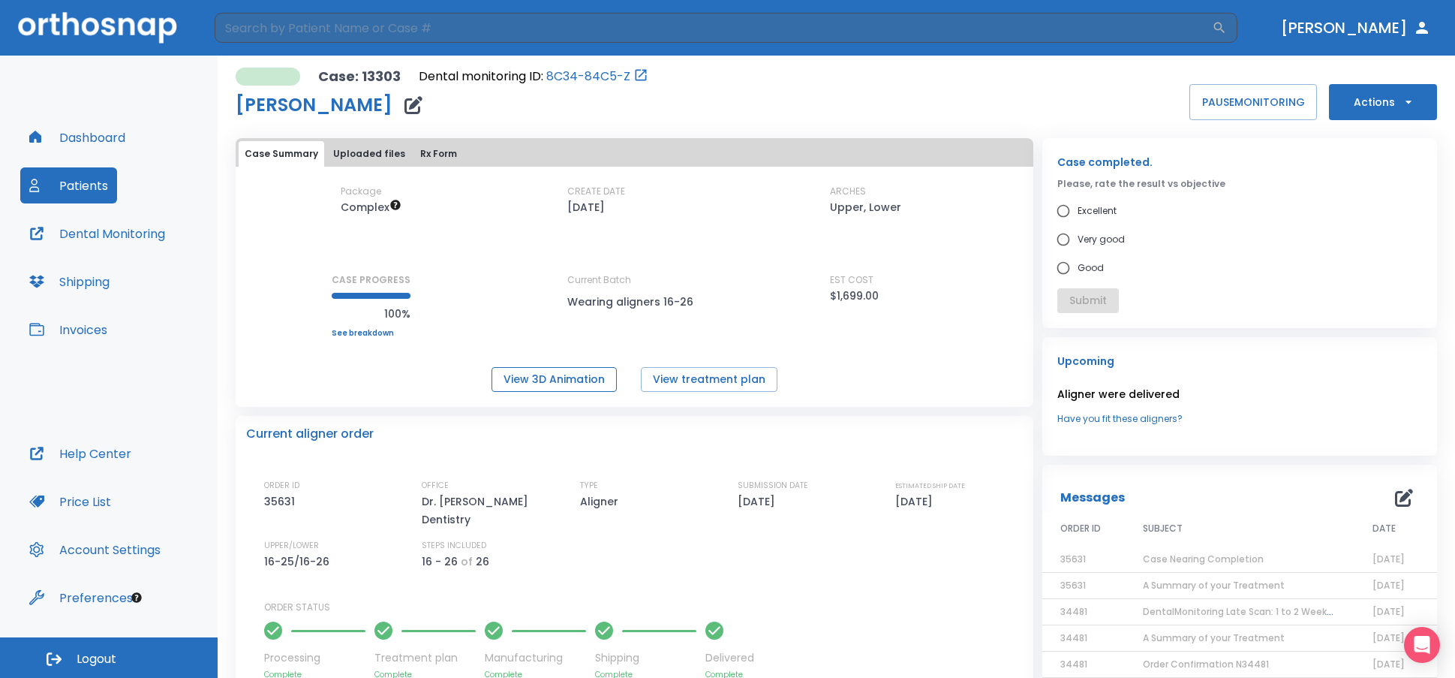  I want to click on p: CREATE DATE, so click(596, 191).